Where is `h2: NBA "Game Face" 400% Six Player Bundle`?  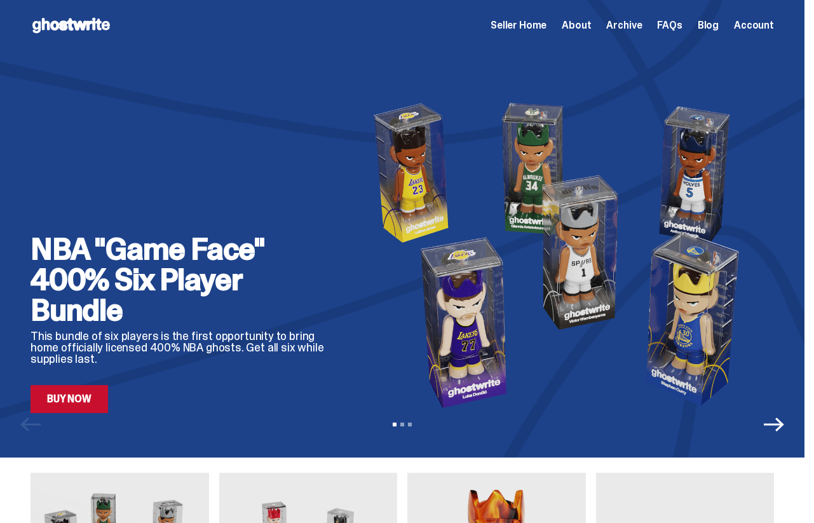 h2: NBA "Game Face" 400% Six Player Bundle is located at coordinates (181, 280).